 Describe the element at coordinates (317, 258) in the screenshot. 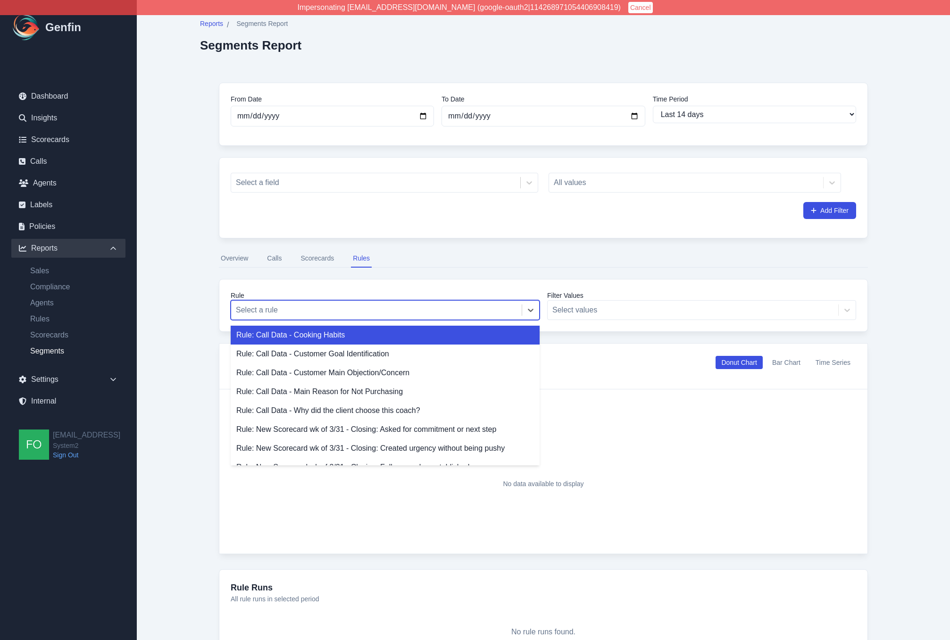

I see `button: Scorecards` at that location.